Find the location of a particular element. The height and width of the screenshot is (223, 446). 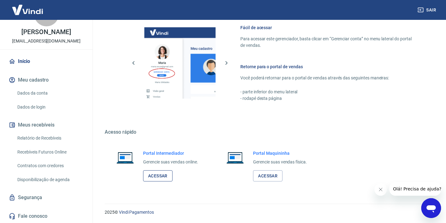

img: Vindi is located at coordinates (28, 10).